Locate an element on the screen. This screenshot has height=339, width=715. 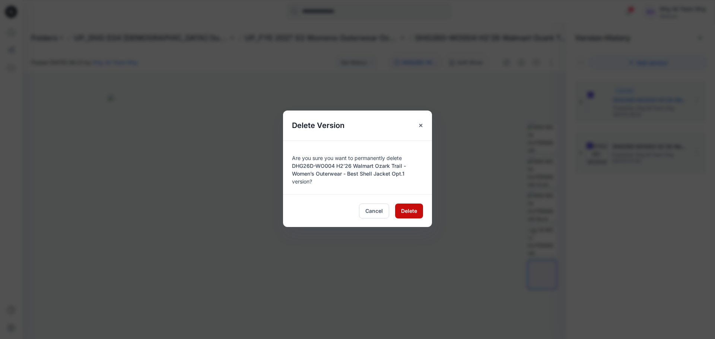
span: DHG26D-WO004 H2’26 Walmart Ozark Trail - Women’s Outerwear - Best Shell Jacket Opt.1 is located at coordinates (349, 170).